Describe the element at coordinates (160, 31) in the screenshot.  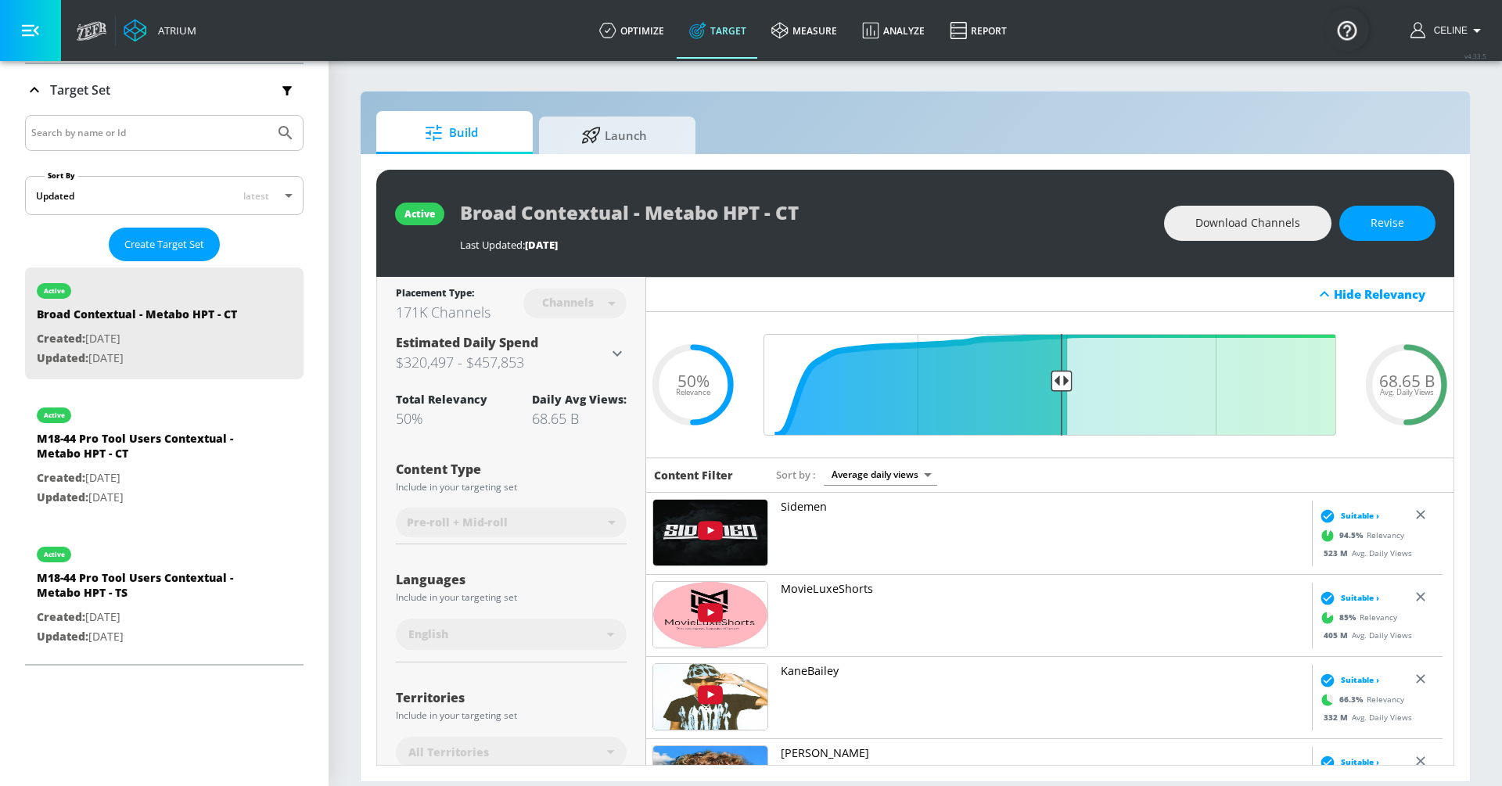
I see `a: Atrium` at that location.